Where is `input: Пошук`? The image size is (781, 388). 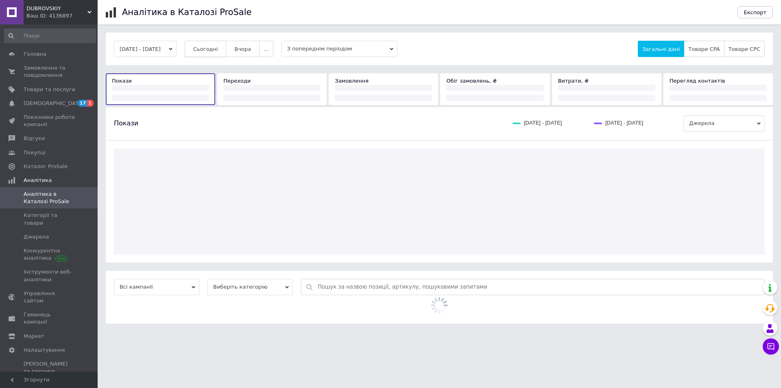
input: Пошук is located at coordinates (50, 36).